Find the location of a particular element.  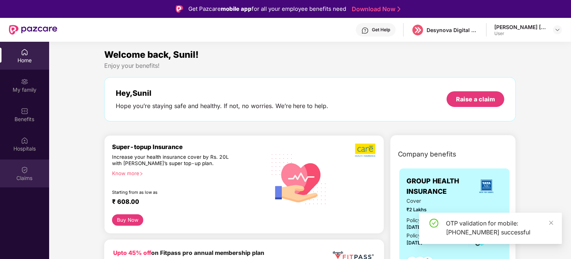

div: ₹ 608.00 is located at coordinates (185, 202).